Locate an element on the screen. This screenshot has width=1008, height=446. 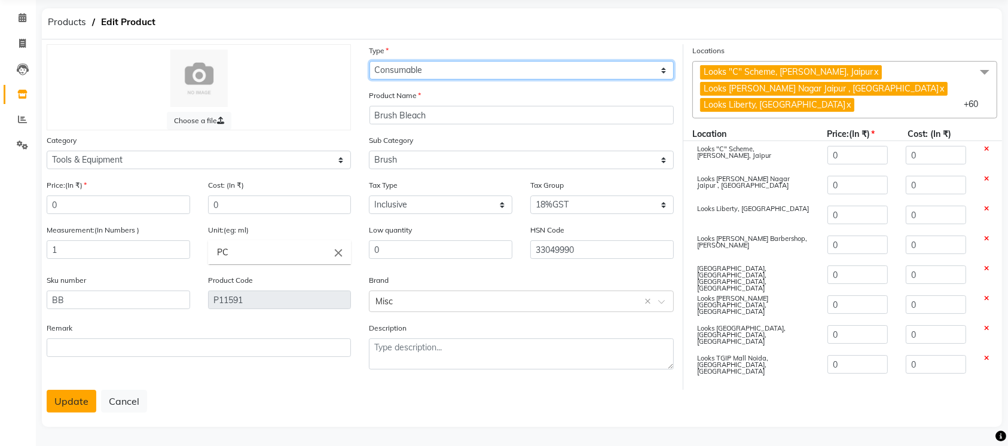
button: Cancel is located at coordinates (124, 401).